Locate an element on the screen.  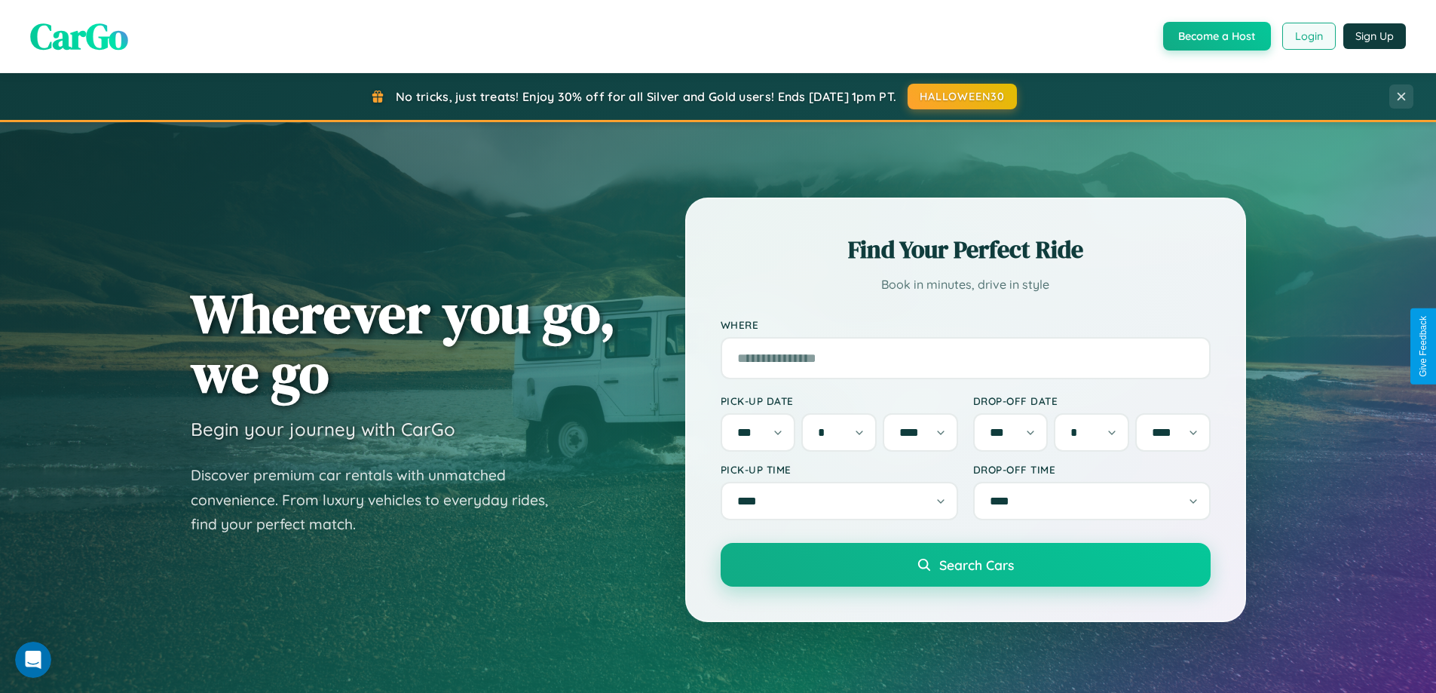
h3: Begin your journey with CarGo is located at coordinates (323, 429).